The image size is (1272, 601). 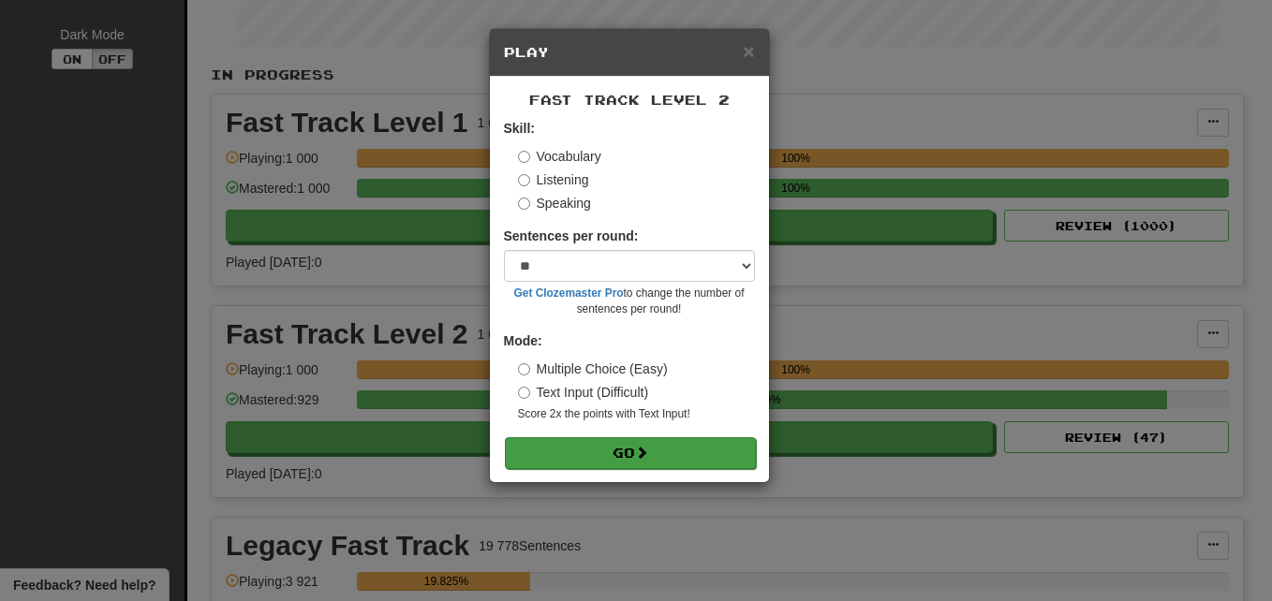 I want to click on input: Listening, so click(x=523, y=180).